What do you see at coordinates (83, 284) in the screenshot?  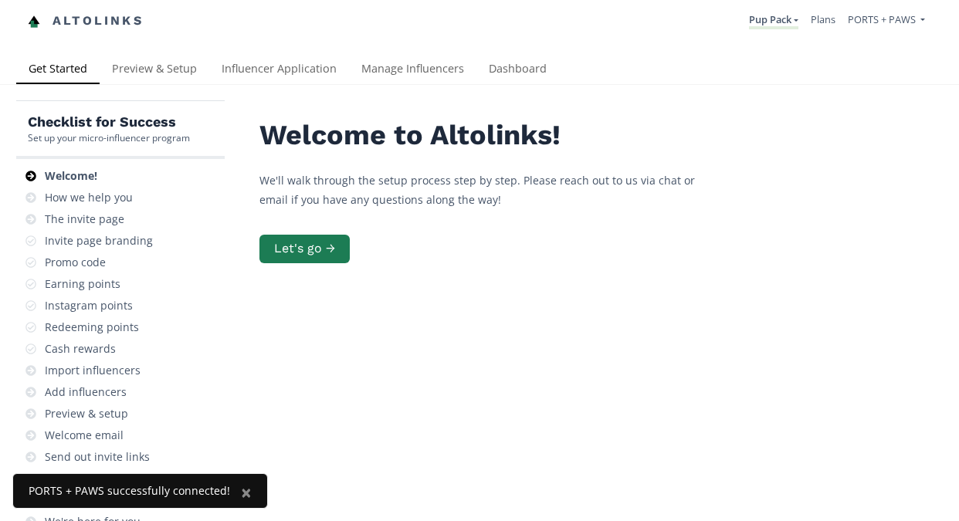 I see `div: Earning points` at bounding box center [83, 284].